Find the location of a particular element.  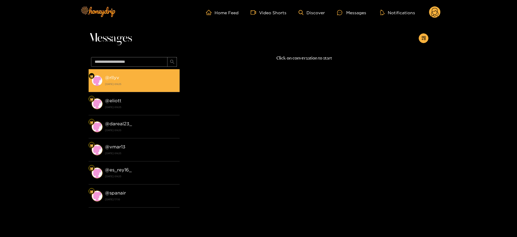

p: Click on conversation to start is located at coordinates (304, 58).